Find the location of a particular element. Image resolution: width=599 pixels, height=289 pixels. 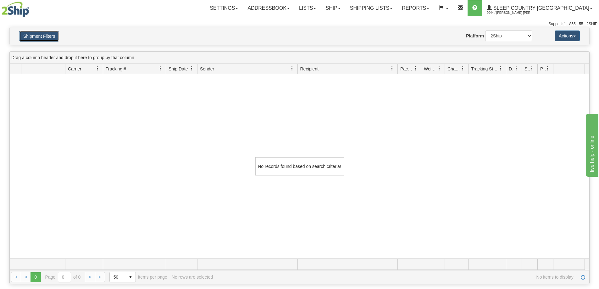

span: Weight is located at coordinates (430, 69).